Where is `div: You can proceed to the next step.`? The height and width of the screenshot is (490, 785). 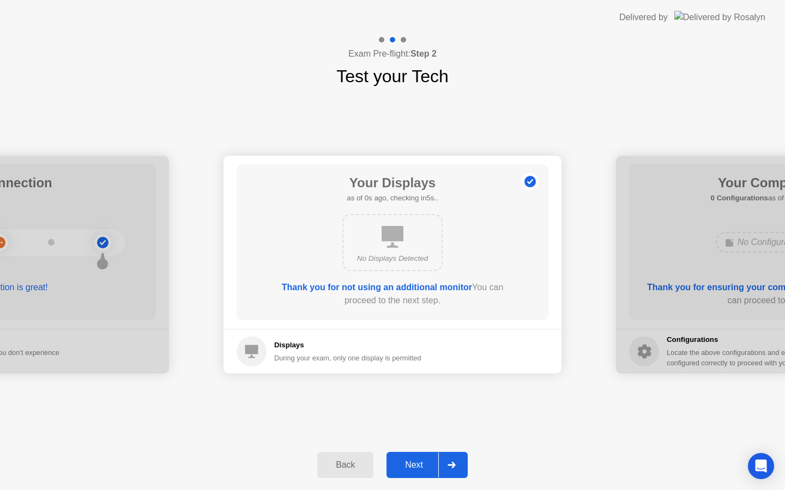 div: You can proceed to the next step. is located at coordinates (392, 294).